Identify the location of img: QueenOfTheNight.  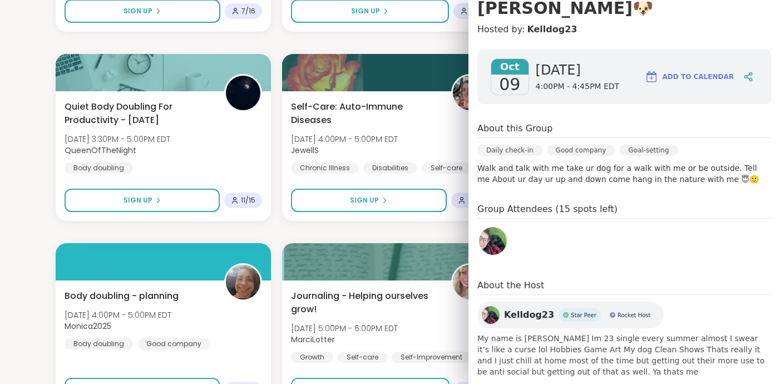
(243, 93).